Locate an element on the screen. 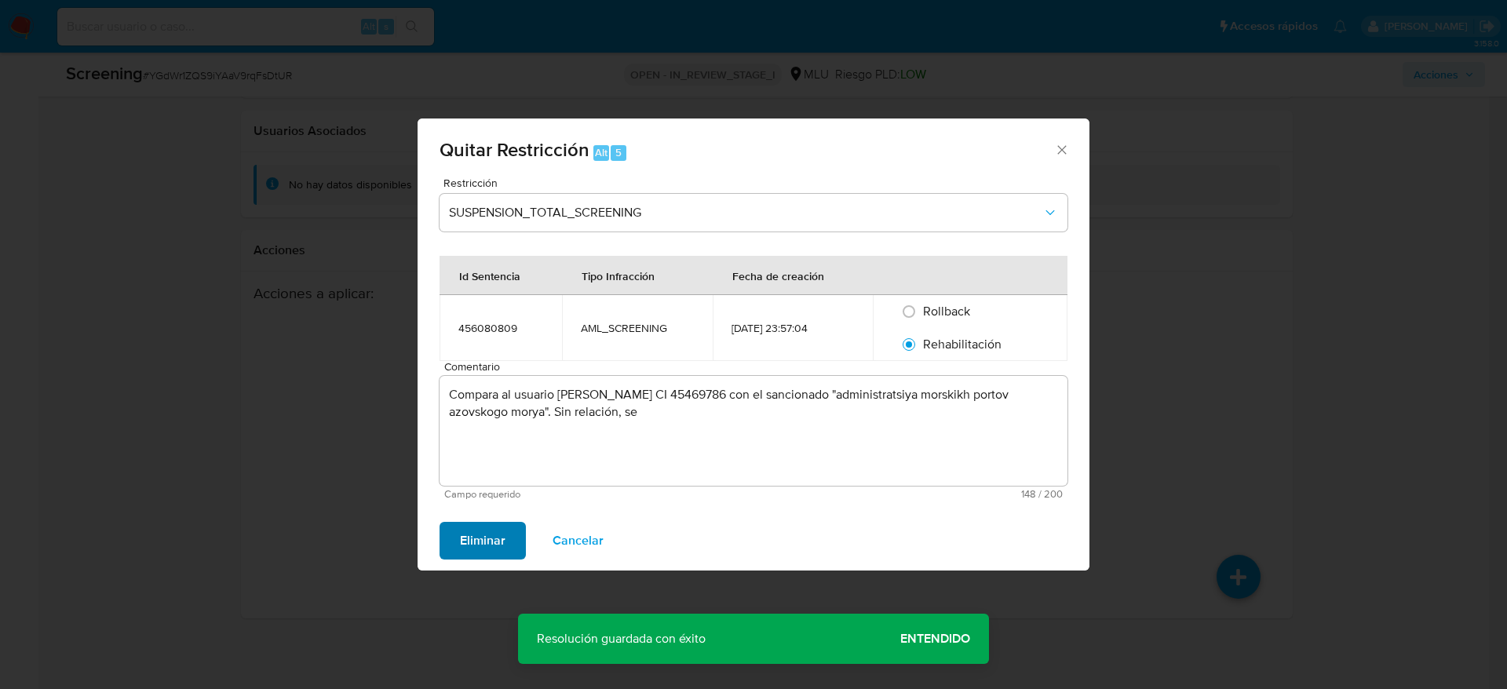  span: Cancelar is located at coordinates (578, 541).